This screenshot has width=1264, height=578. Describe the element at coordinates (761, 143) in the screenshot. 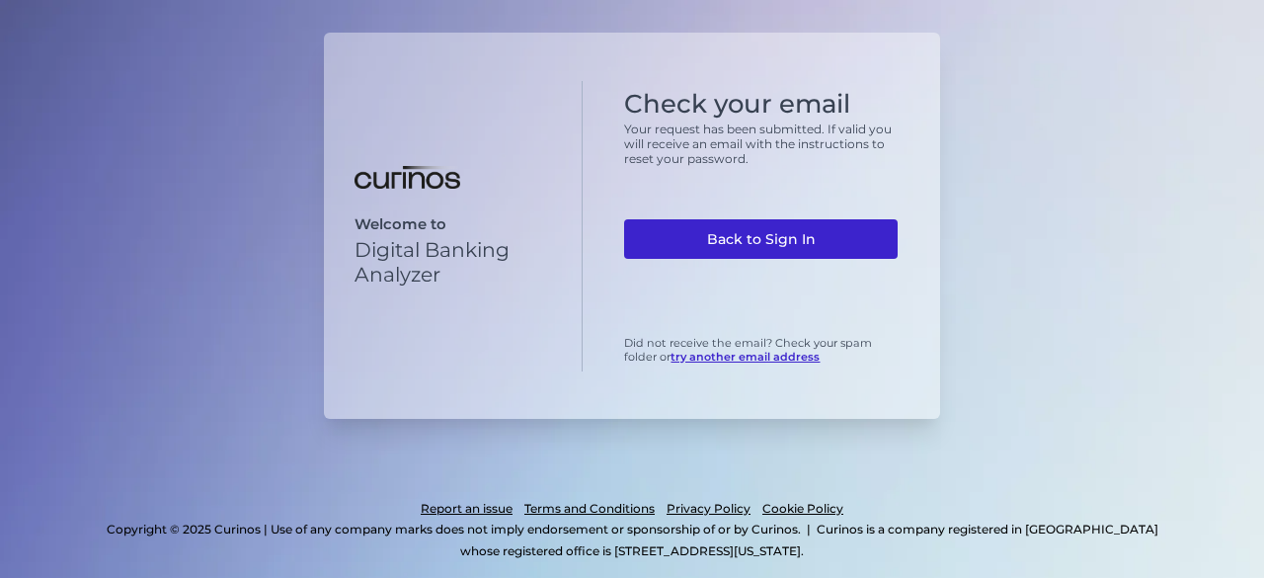

I see `p: Your request has been submitted. If valid you will receive an email with the instructions to rese...` at that location.